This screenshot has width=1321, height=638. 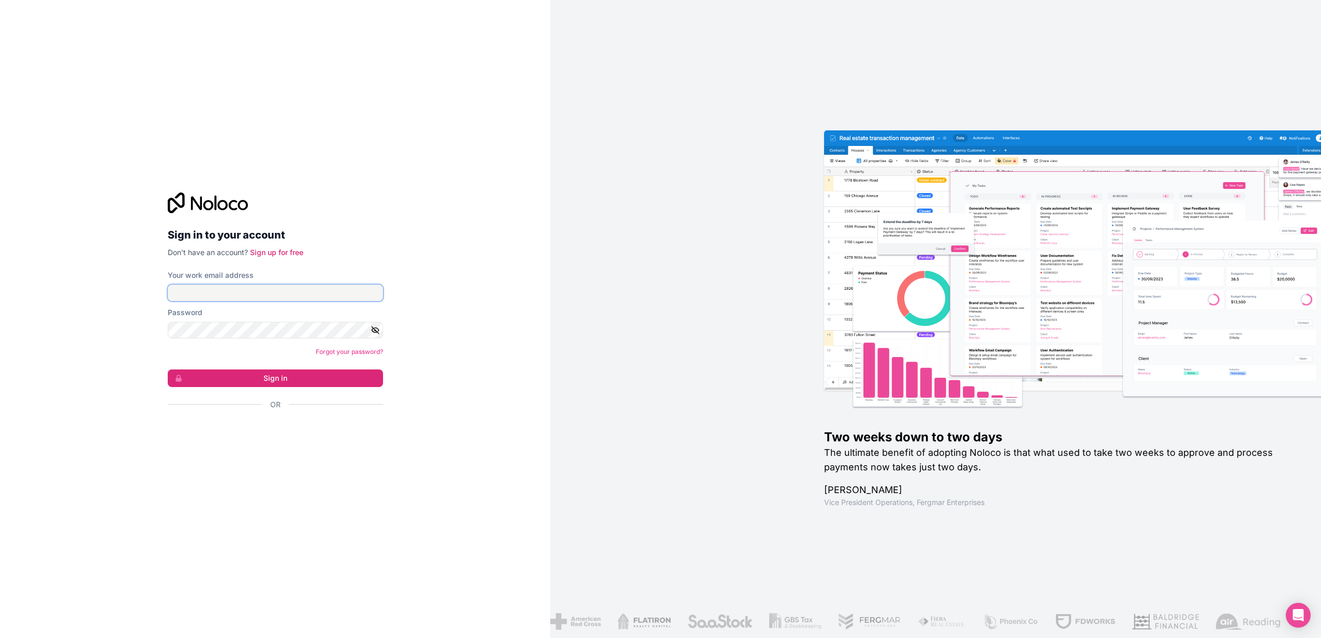 I want to click on img: /assets/saastock-C6Zbiodz.png, so click(x=715, y=622).